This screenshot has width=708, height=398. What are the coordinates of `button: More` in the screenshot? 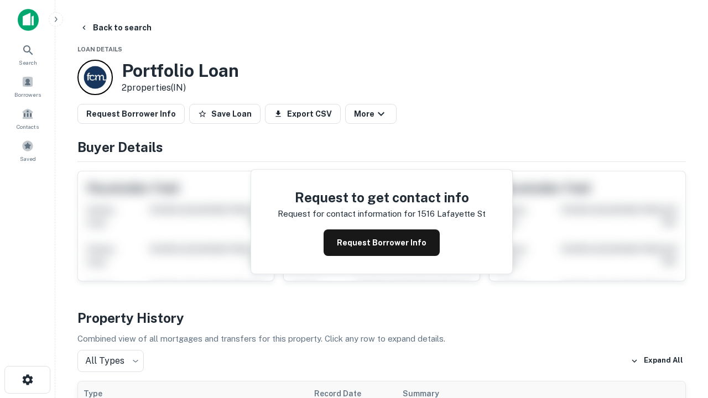 It's located at (371, 114).